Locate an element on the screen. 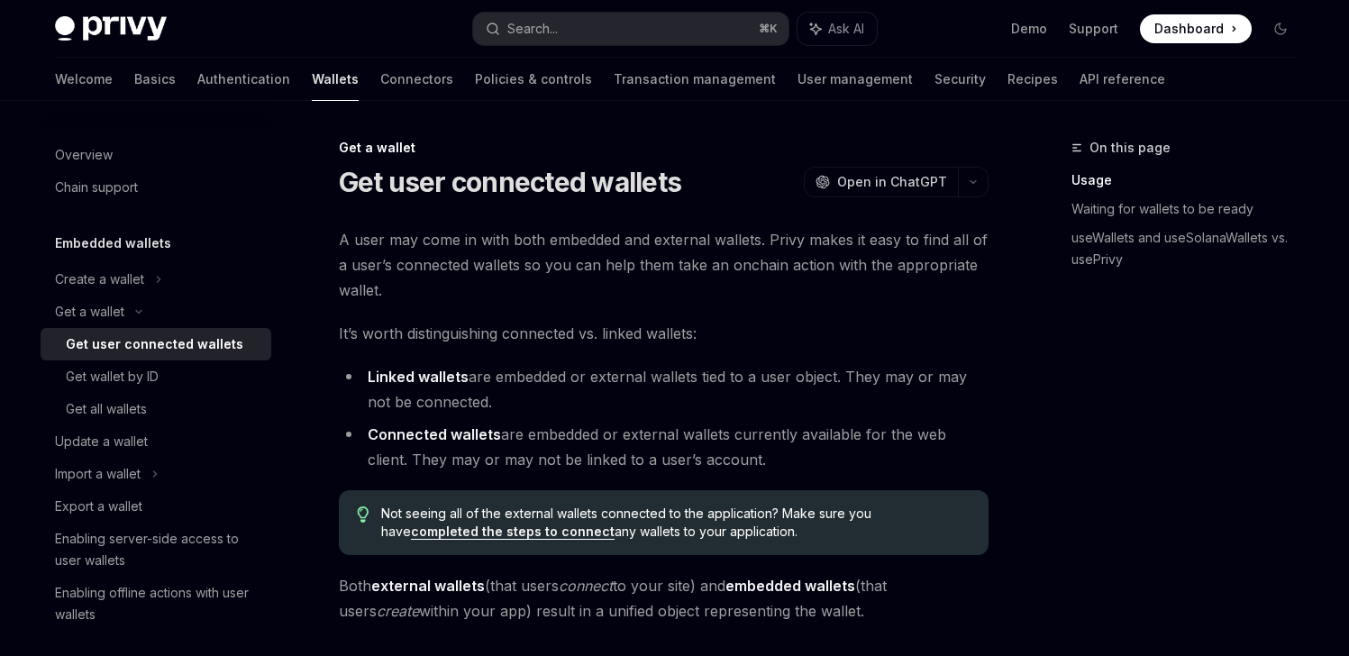  a: Connectors is located at coordinates (416, 79).